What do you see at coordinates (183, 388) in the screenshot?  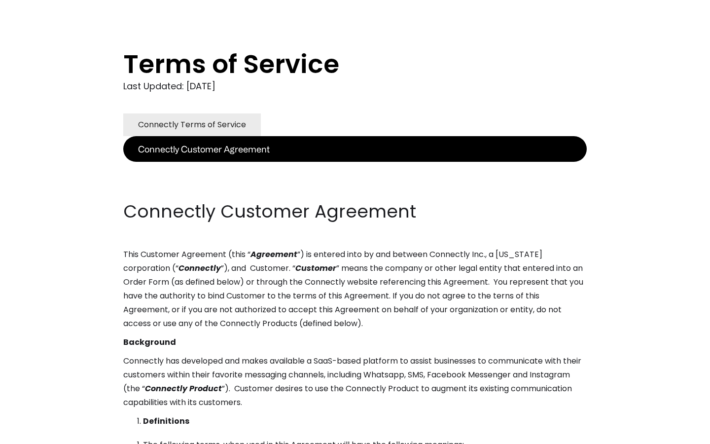 I see `em: Connectly Product` at bounding box center [183, 388].